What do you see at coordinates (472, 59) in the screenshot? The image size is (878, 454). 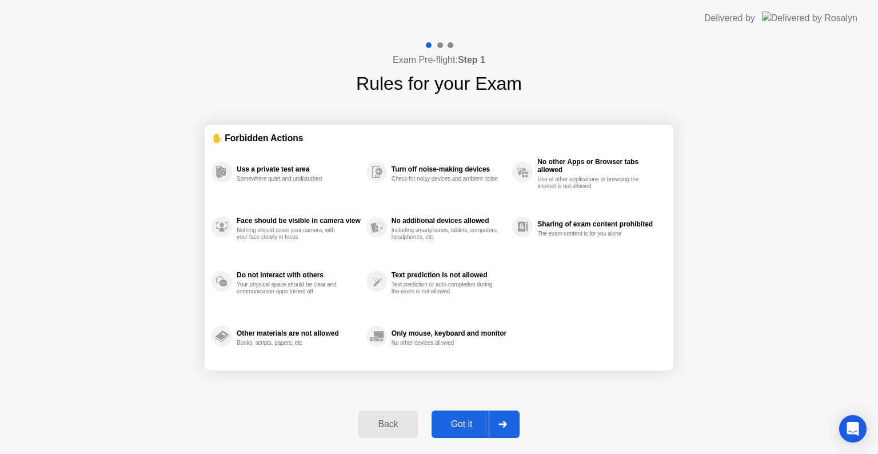 I see `b: Step 1` at bounding box center [472, 59].